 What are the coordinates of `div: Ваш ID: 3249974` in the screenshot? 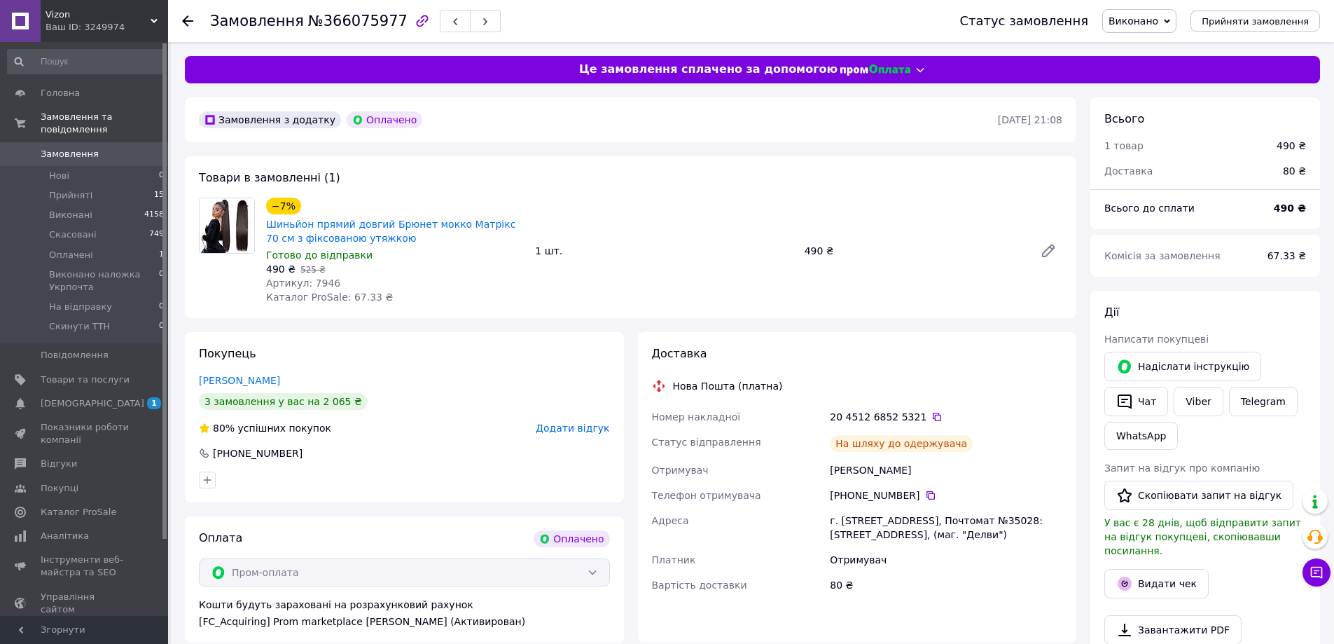 It's located at (106, 27).